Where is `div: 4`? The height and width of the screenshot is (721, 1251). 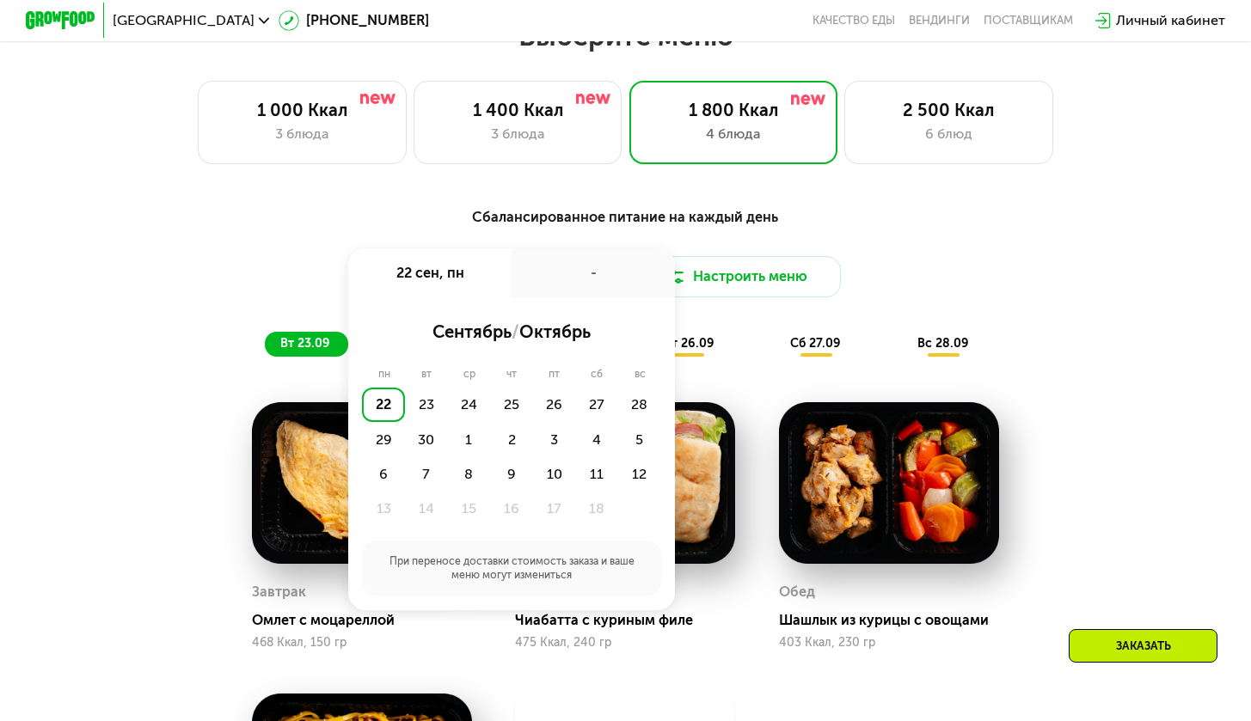 div: 4 is located at coordinates (597, 439).